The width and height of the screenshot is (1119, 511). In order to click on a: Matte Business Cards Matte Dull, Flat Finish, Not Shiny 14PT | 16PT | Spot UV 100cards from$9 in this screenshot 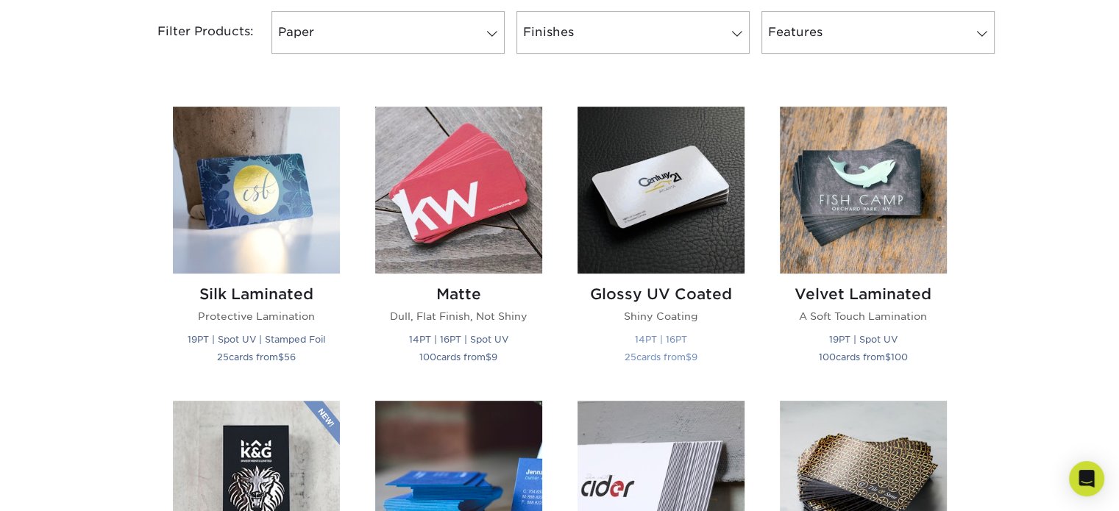, I will do `click(458, 244)`.